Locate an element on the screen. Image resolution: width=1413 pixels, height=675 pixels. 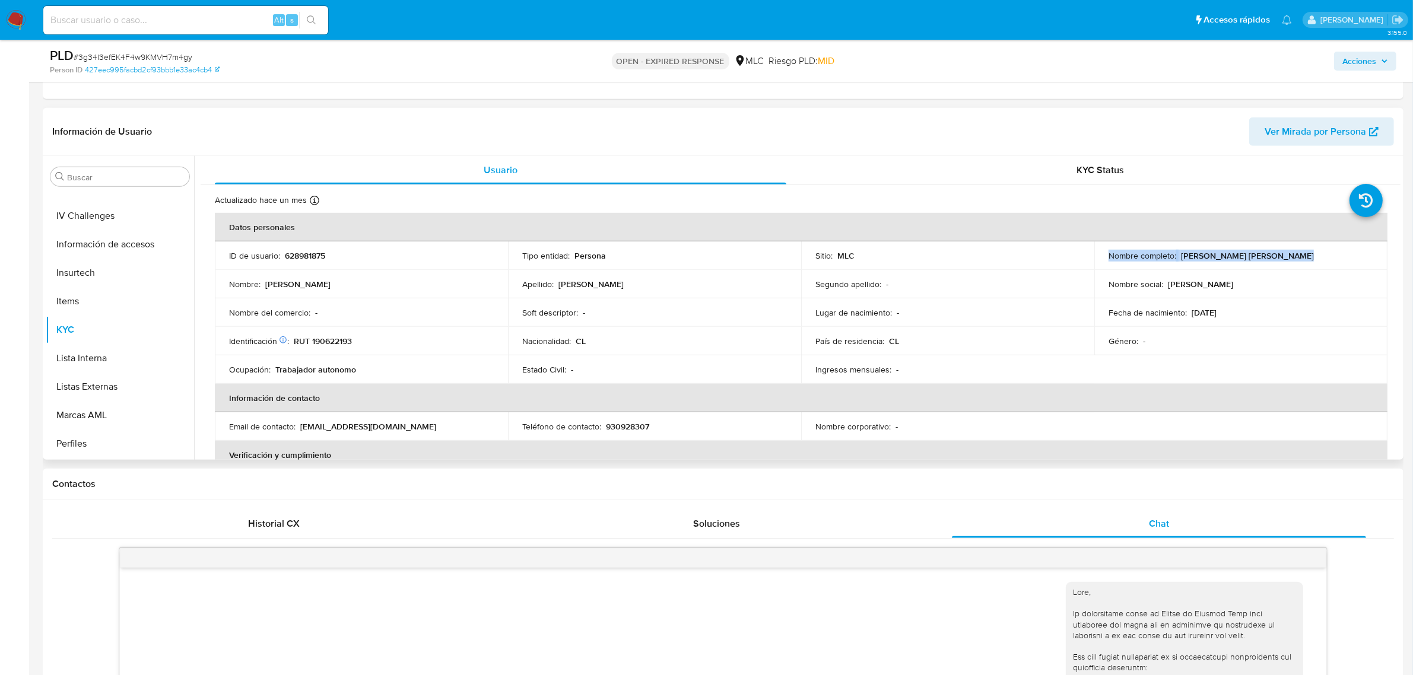
a: 427eec995facbd2cf93bbb1e33ac4cb4 is located at coordinates (152, 70).